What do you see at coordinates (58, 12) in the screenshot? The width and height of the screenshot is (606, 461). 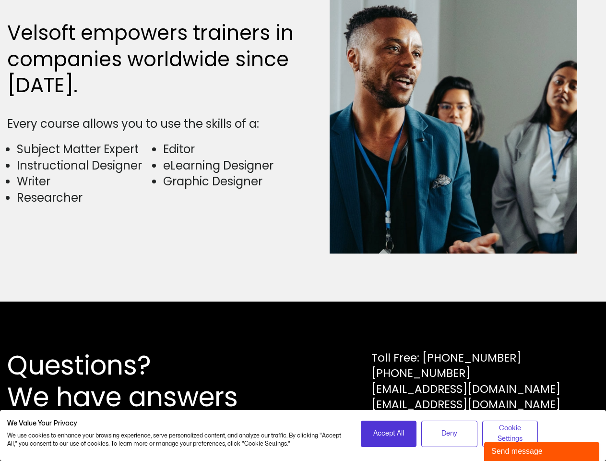 I see `div: Send message` at bounding box center [58, 12].